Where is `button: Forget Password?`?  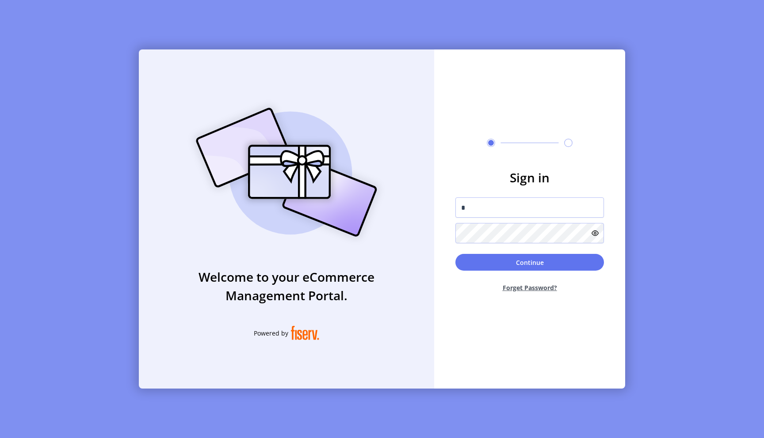 button: Forget Password? is located at coordinates (530, 288).